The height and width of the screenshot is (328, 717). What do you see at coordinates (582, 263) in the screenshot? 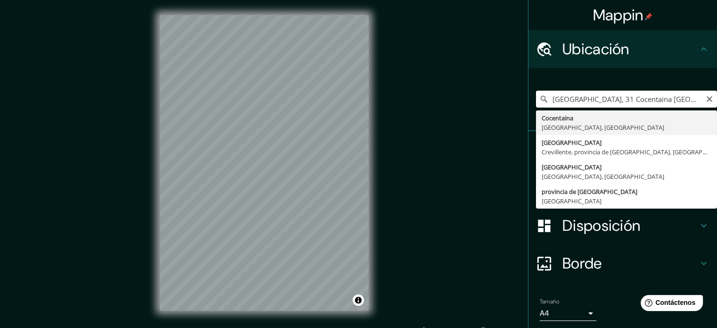
I see `font: Borde` at bounding box center [582, 263].